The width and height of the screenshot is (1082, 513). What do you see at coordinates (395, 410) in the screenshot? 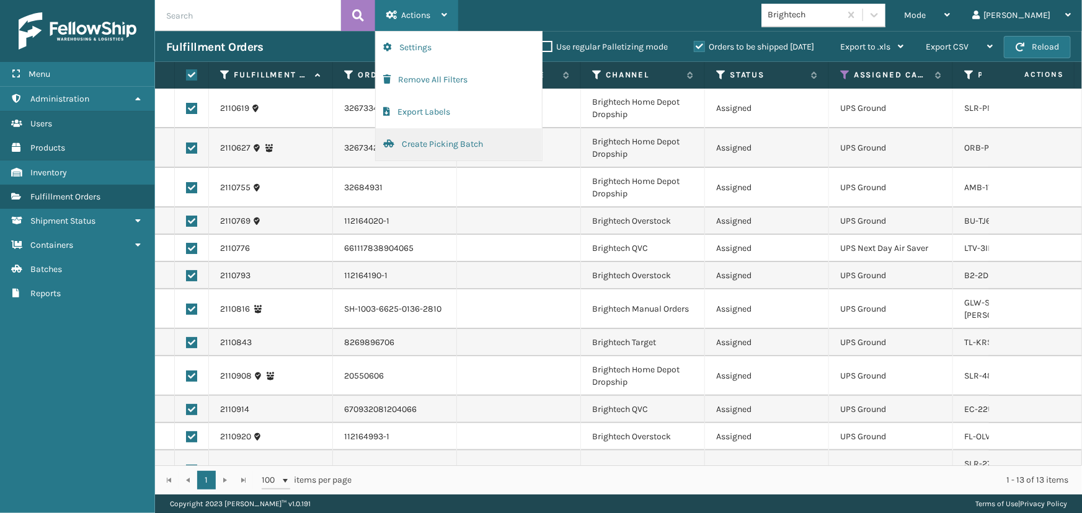
I see `td: 670932081204066` at bounding box center [395, 410].